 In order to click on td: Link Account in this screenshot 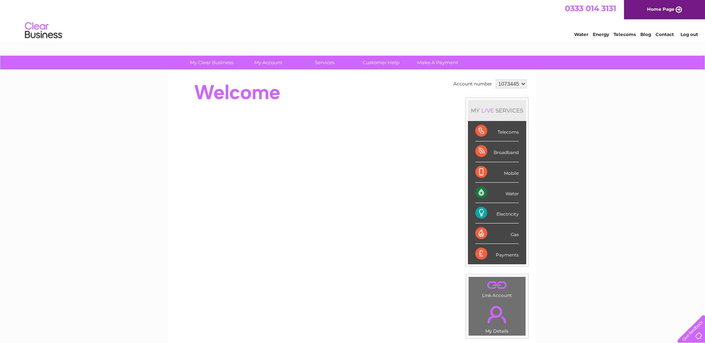, I will do `click(497, 288)`.